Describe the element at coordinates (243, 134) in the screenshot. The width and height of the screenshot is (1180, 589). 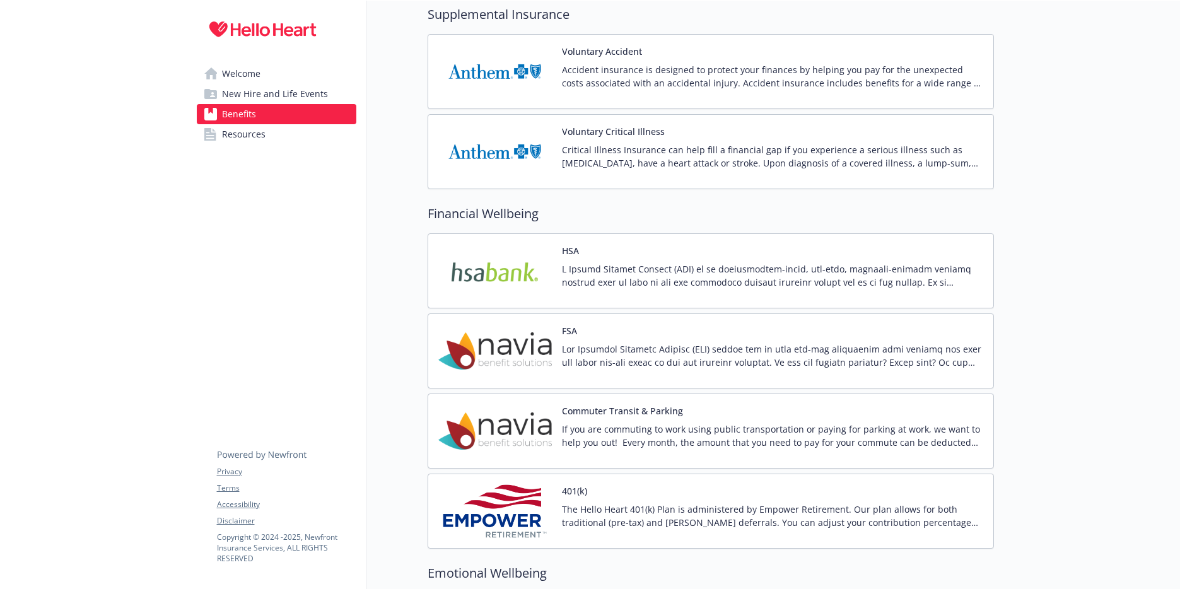
I see `span: Resources` at that location.